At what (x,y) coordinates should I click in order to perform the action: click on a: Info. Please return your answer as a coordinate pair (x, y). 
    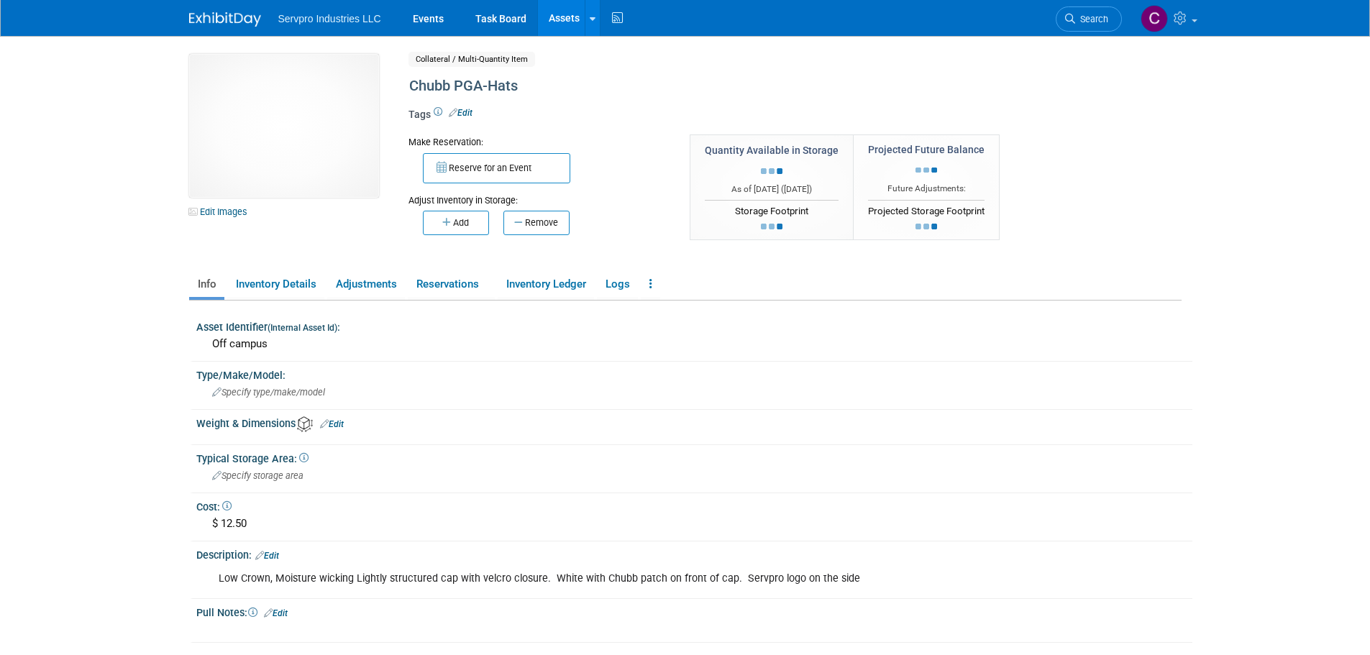
    Looking at the image, I should click on (206, 284).